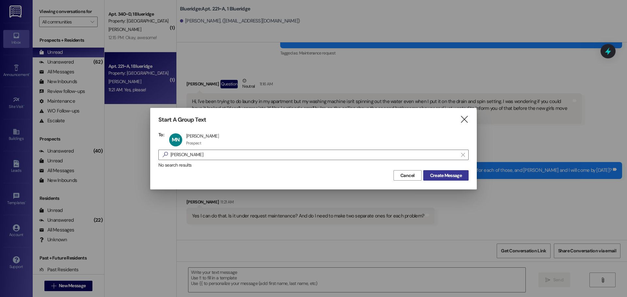  Describe the element at coordinates (446, 176) in the screenshot. I see `span: Create Message` at that location.